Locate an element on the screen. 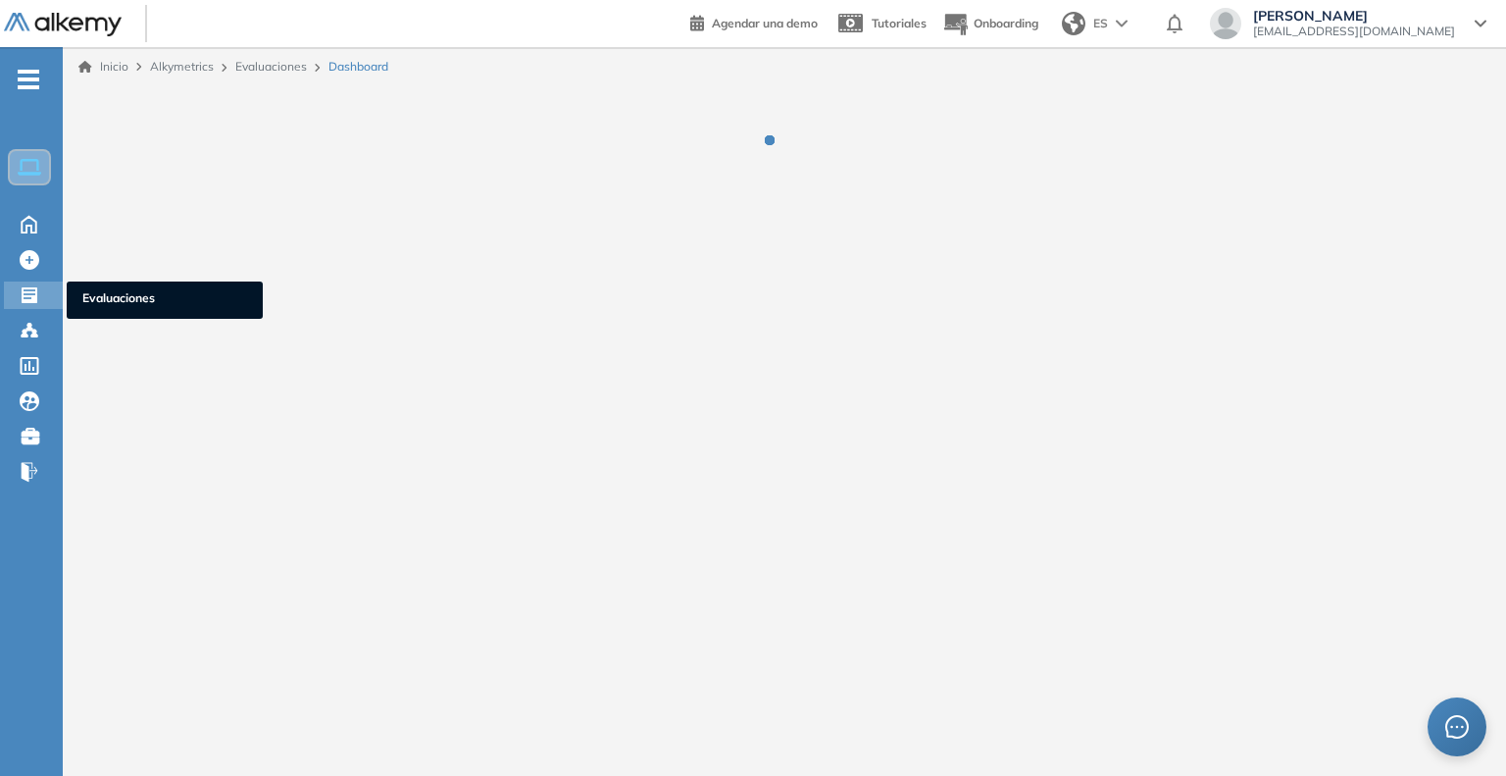 The height and width of the screenshot is (776, 1506). a: Evaluaciones is located at coordinates (271, 66).